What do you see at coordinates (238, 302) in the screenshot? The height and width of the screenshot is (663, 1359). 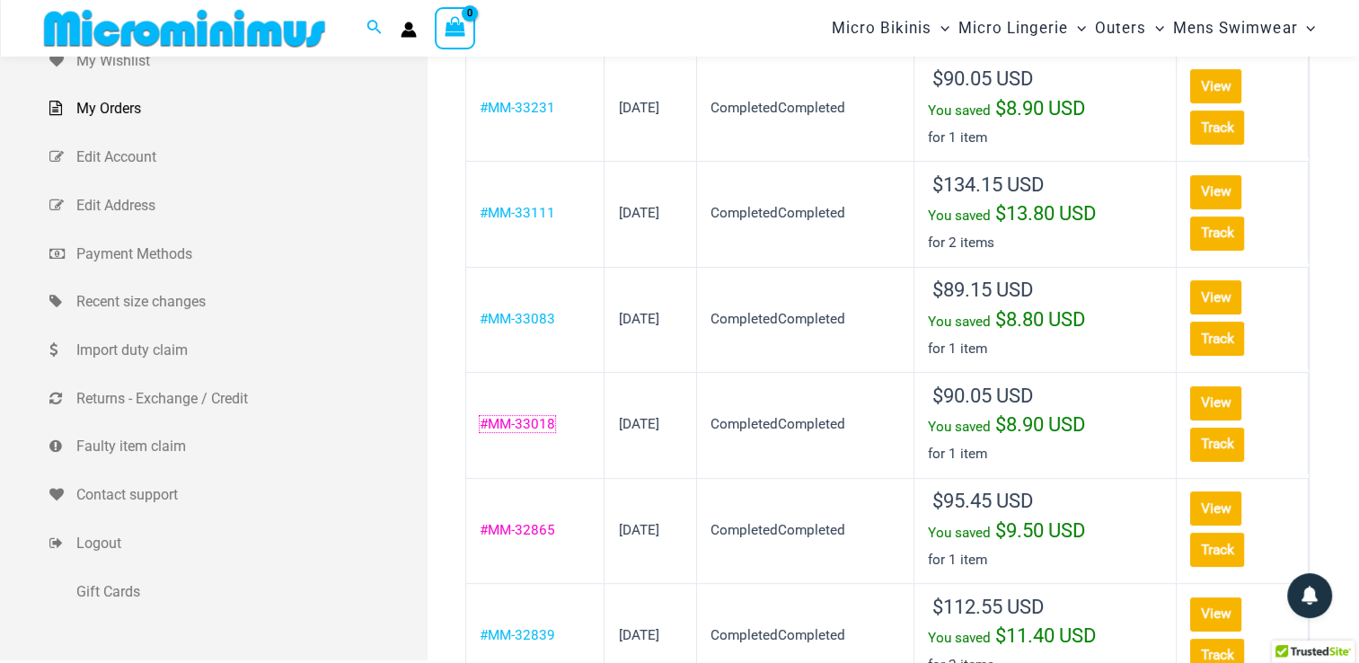 I see `a: Recent size changes` at bounding box center [238, 302].